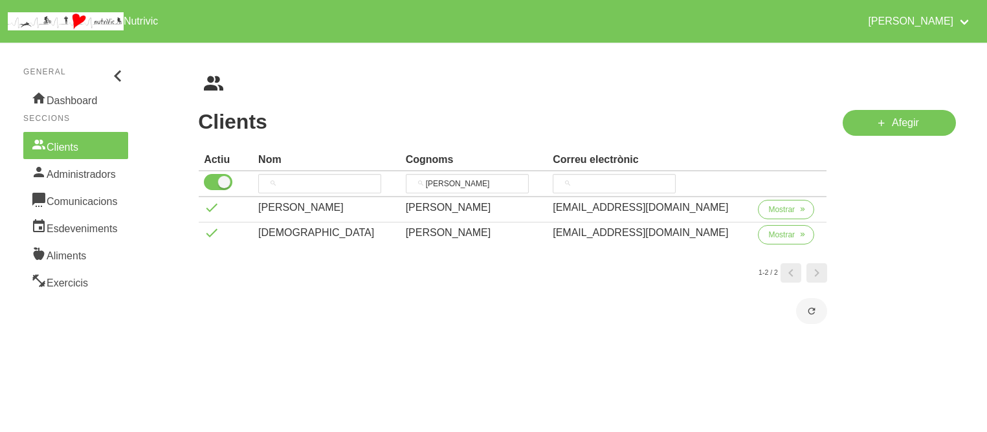 This screenshot has width=987, height=432. I want to click on a: Dashboard, so click(76, 99).